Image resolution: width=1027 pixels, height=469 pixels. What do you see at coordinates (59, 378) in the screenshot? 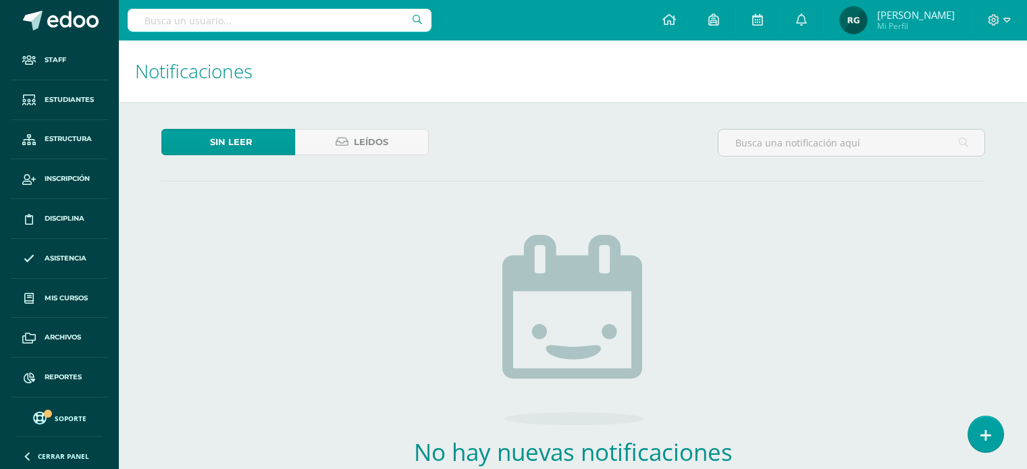
I see `a: Reportes` at bounding box center [59, 378].